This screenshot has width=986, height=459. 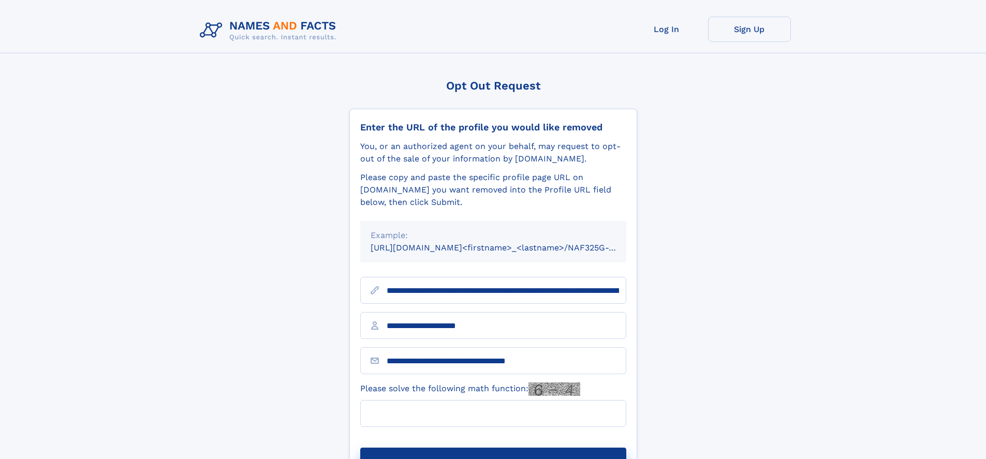 I want to click on div: You, or an authorized agent on your behalf, may request to opt-out of the sale of your informatio..., so click(x=493, y=153).